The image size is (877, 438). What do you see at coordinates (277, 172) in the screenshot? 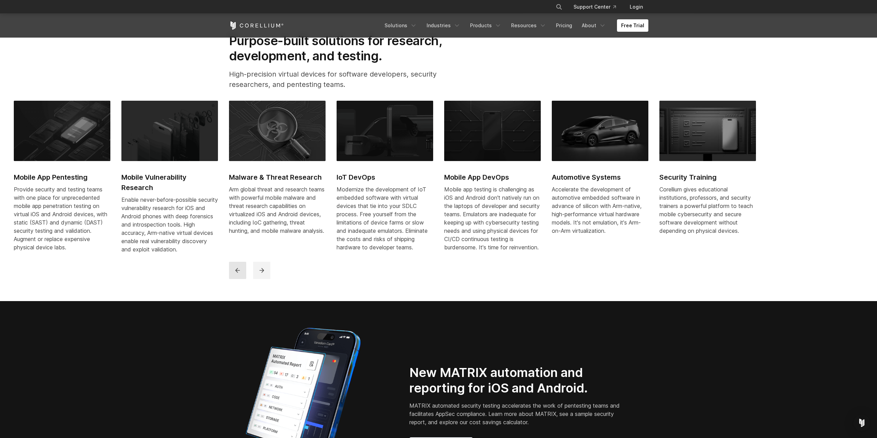
I see `a: Malware & Threat Research Malware & Threat Research Arm global threat and research teams with pow...` at bounding box center [277, 172].